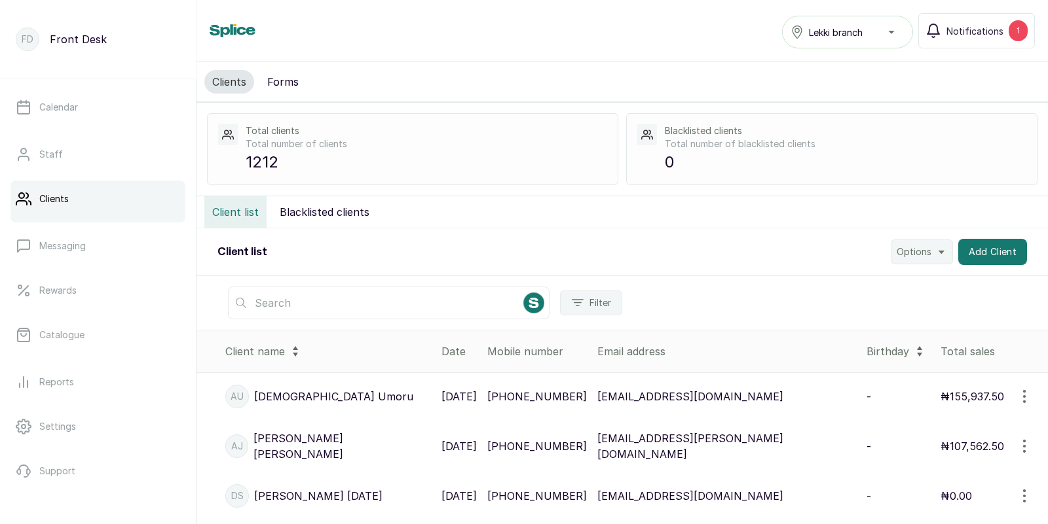 The image size is (1048, 524). Describe the element at coordinates (98, 427) in the screenshot. I see `a: Settings` at that location.